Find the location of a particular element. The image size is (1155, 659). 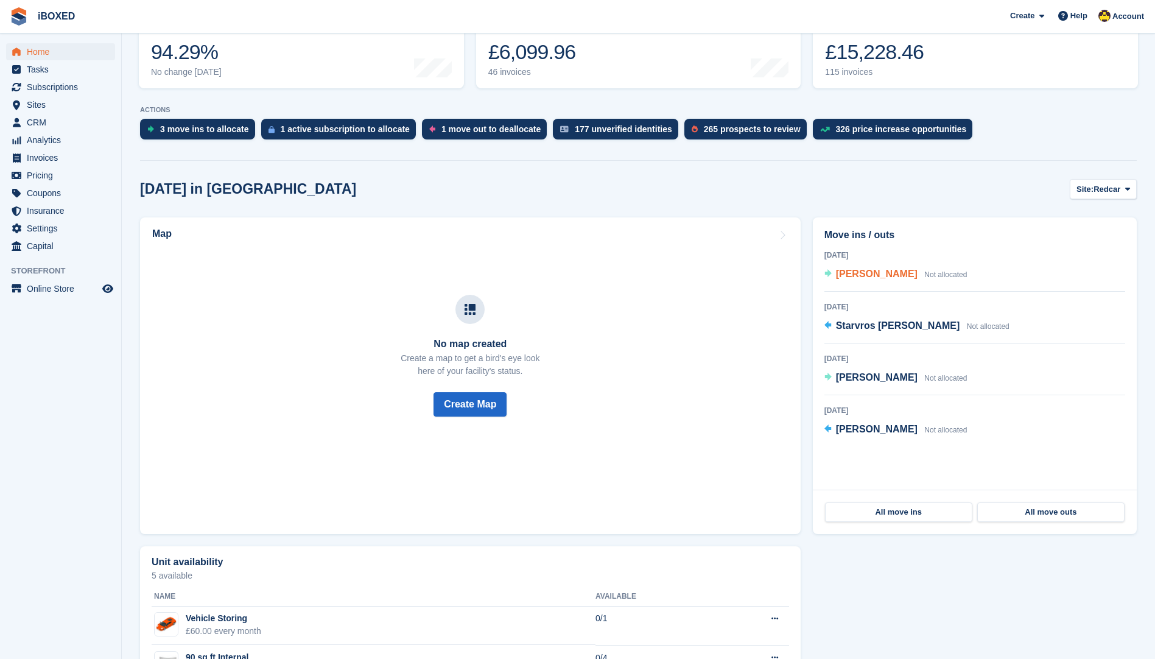

a: Map No map created Create a map to get a bird's eye lookhere of your facility's status. Create Map is located at coordinates (470, 376).